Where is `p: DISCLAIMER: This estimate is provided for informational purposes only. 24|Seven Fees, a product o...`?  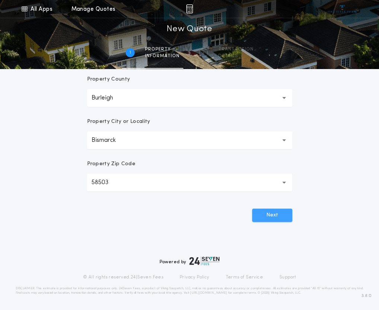 p: DISCLAIMER: This estimate is provided for informational purposes only. 24|Seven Fees, a product o... is located at coordinates (190, 291).